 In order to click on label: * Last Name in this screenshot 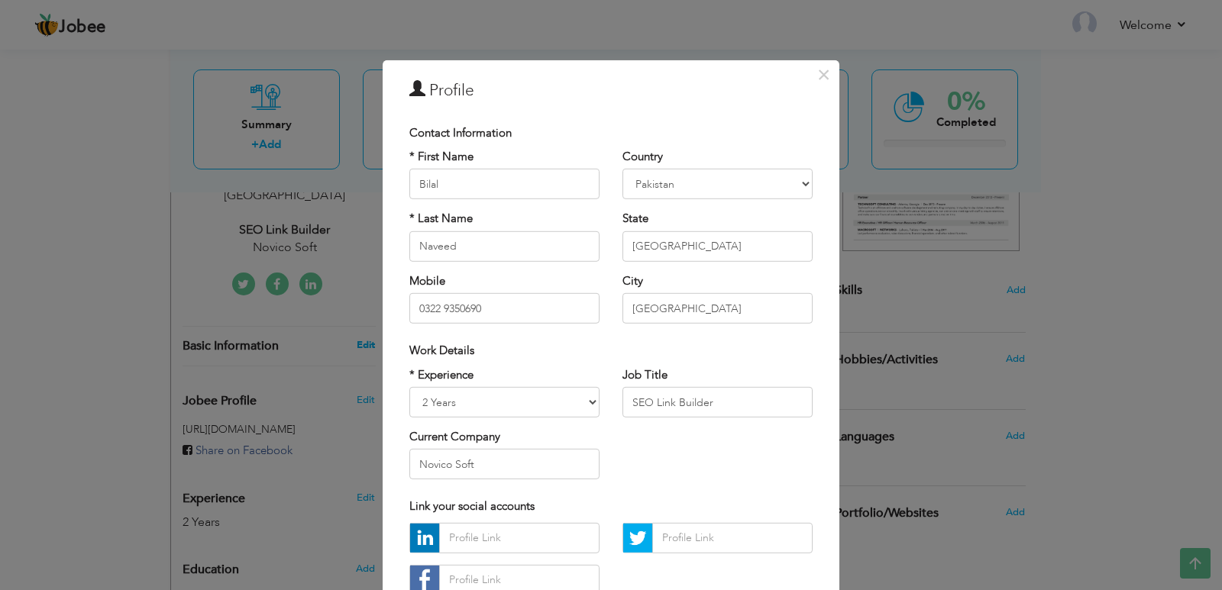, I will do `click(441, 218)`.